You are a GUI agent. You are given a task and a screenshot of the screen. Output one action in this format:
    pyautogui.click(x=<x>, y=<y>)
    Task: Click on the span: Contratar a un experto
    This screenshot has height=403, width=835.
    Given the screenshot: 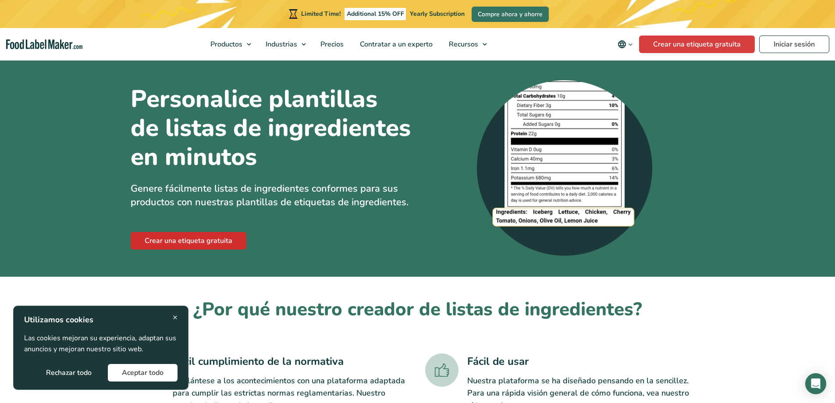 What is the action you would take?
    pyautogui.click(x=395, y=44)
    